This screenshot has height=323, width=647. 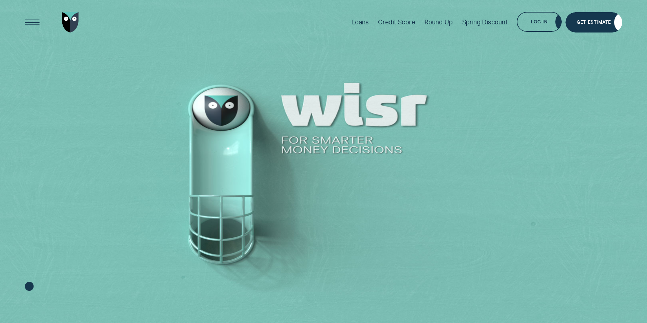 What do you see at coordinates (539, 22) in the screenshot?
I see `button: Log in` at bounding box center [539, 22].